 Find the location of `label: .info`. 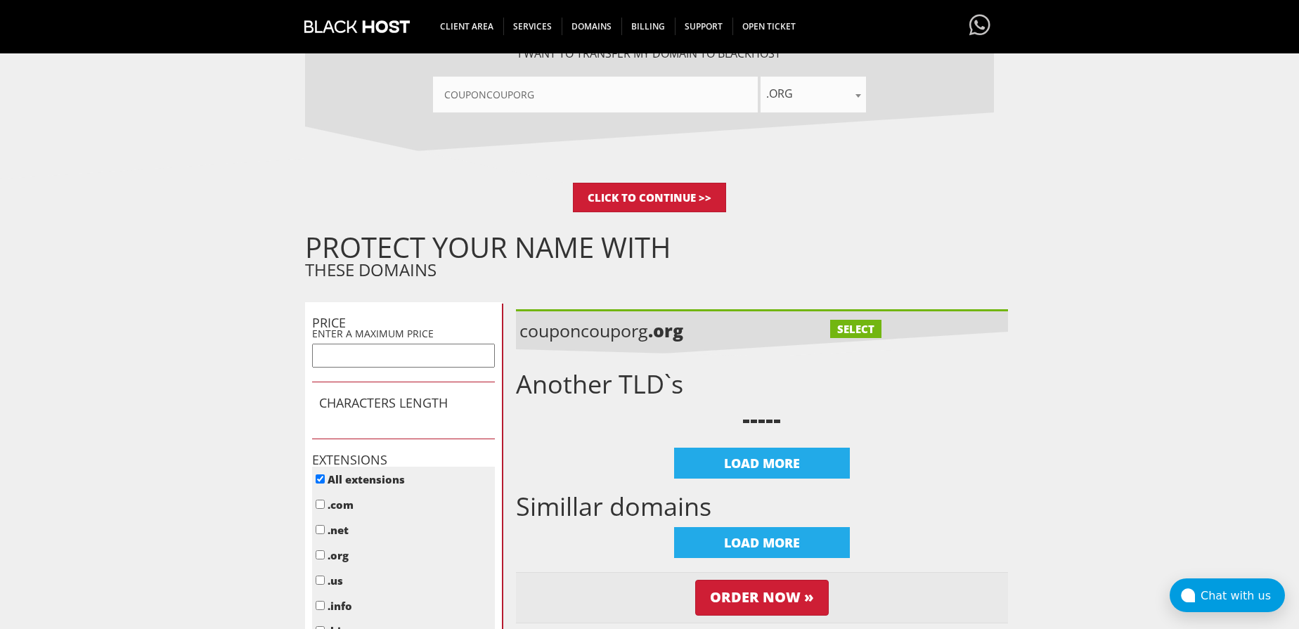

label: .info is located at coordinates (339, 606).